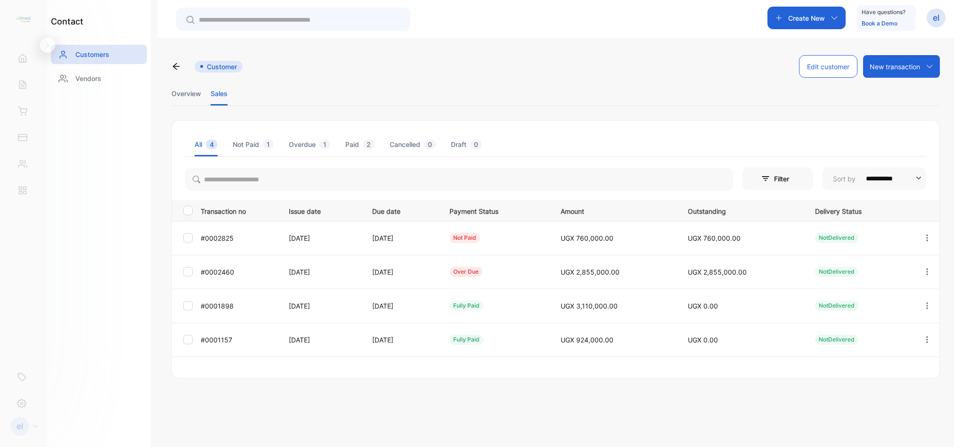 This screenshot has width=954, height=447. What do you see at coordinates (879, 23) in the screenshot?
I see `a: Book a Demo` at bounding box center [879, 23].